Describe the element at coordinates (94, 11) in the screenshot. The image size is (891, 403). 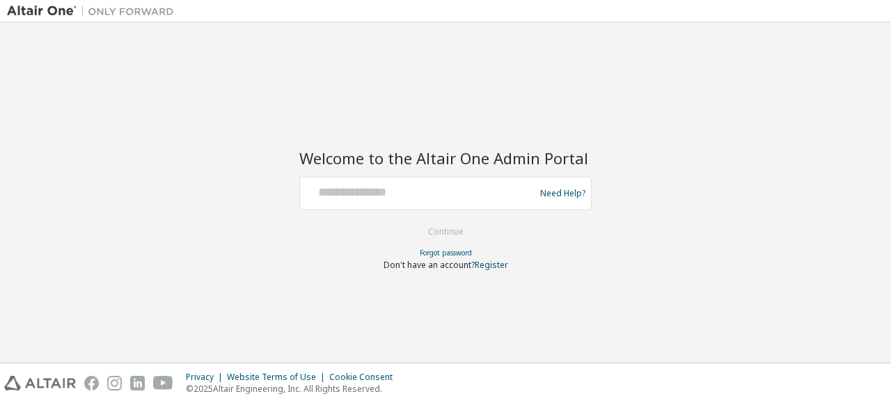
I see `img: Altair One` at that location.